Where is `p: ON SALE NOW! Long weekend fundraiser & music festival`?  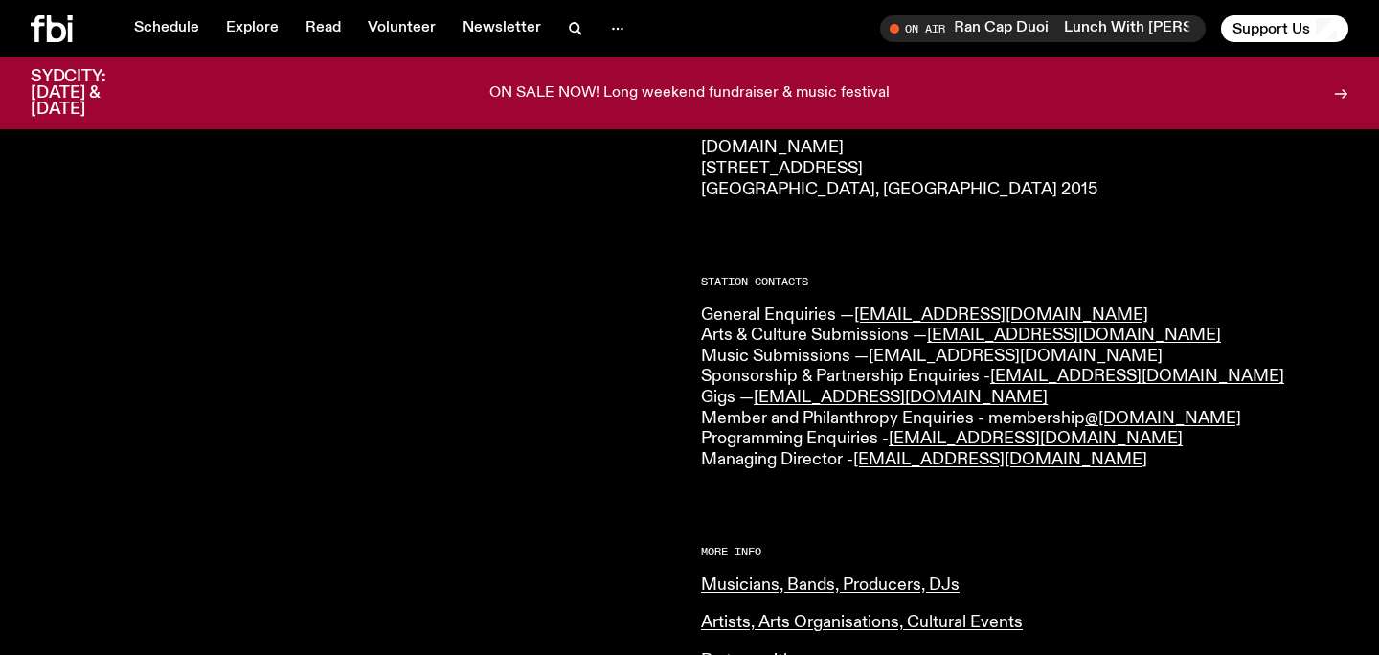 p: ON SALE NOW! Long weekend fundraiser & music festival is located at coordinates (690, 94).